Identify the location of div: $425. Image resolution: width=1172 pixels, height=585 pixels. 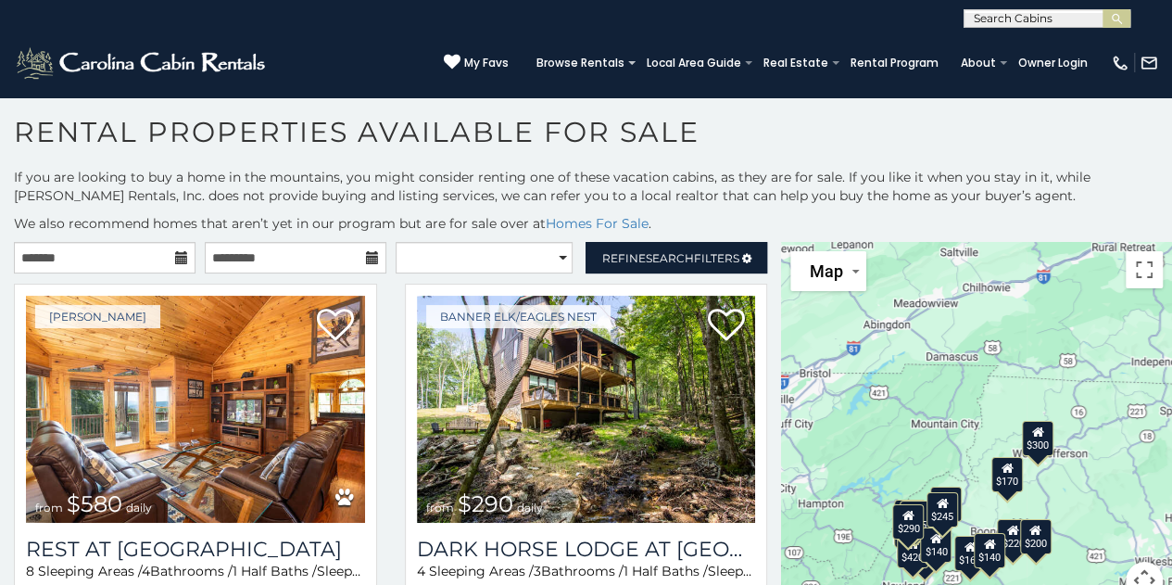
(916, 518).